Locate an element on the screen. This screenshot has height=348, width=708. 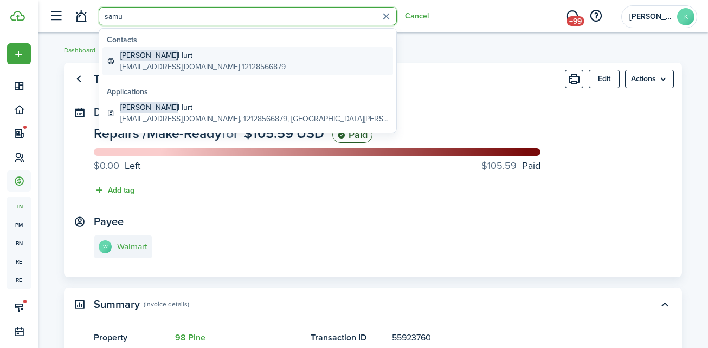
panel-main-subtitle: (Invoice details) is located at coordinates (166, 305).